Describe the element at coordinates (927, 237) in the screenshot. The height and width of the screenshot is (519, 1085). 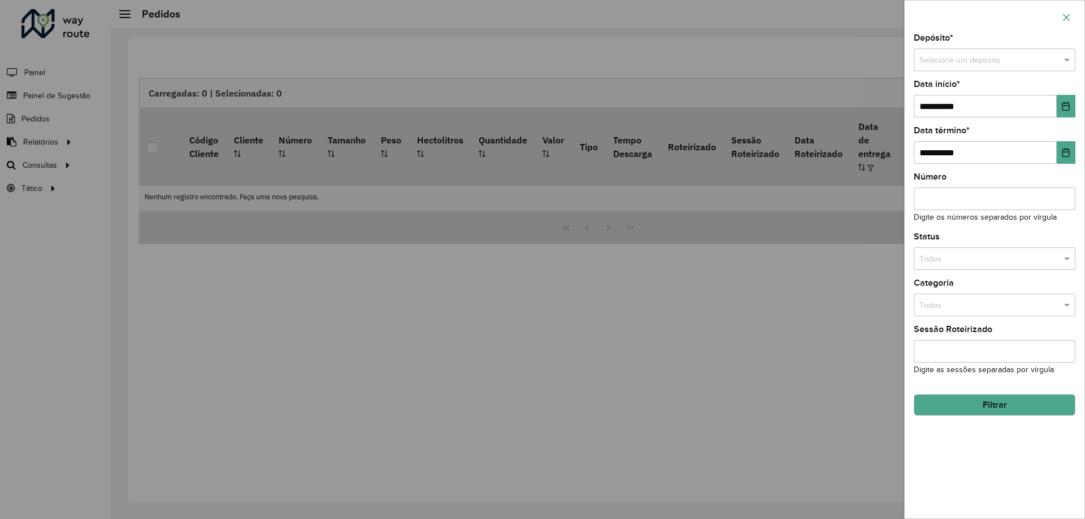
I see `label: Status` at that location.